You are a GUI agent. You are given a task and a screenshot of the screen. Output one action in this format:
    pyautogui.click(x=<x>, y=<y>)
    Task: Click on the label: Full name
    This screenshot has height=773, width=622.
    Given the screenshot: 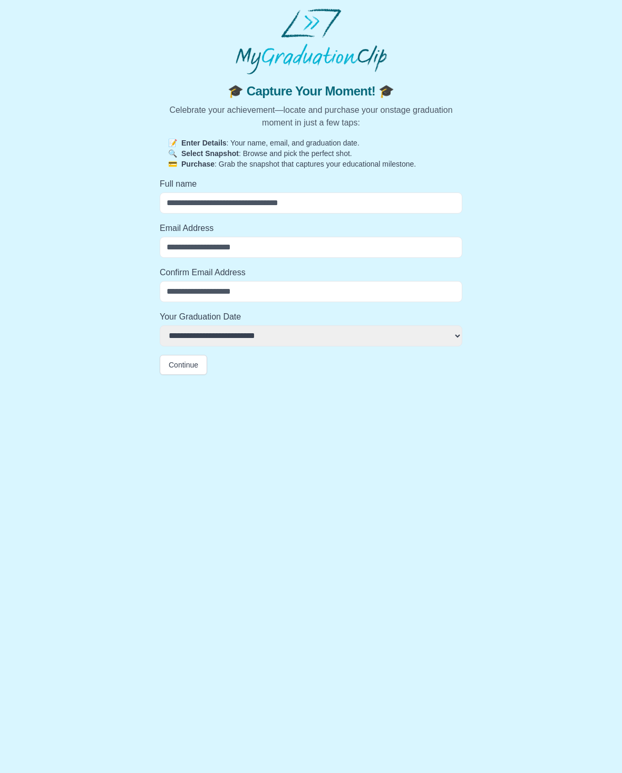 What is the action you would take?
    pyautogui.click(x=311, y=184)
    